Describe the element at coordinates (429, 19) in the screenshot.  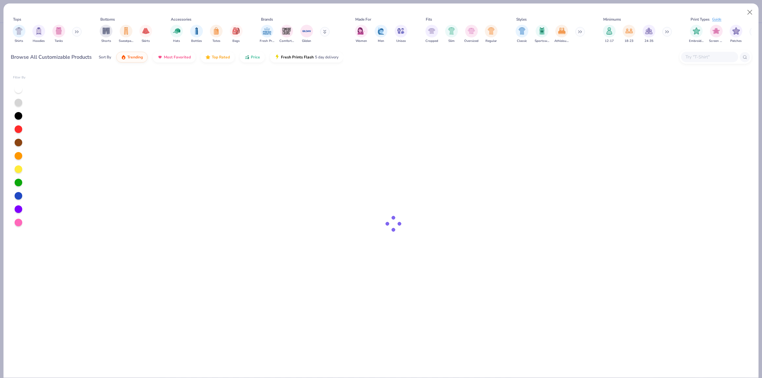
I see `div: Fits` at that location.